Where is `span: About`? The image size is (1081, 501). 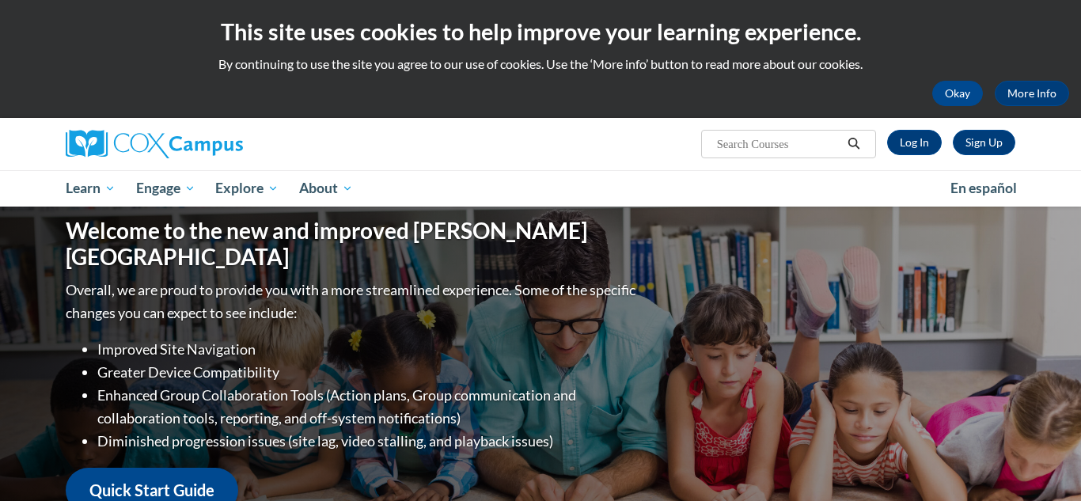
span: About is located at coordinates (326, 188).